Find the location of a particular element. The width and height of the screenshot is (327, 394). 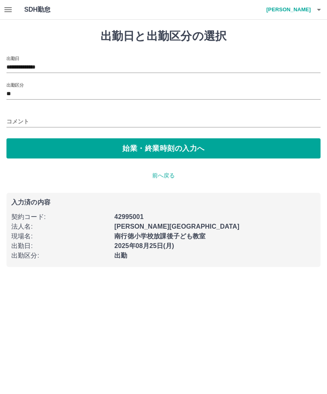

p: 契約コード : is located at coordinates (60, 217).